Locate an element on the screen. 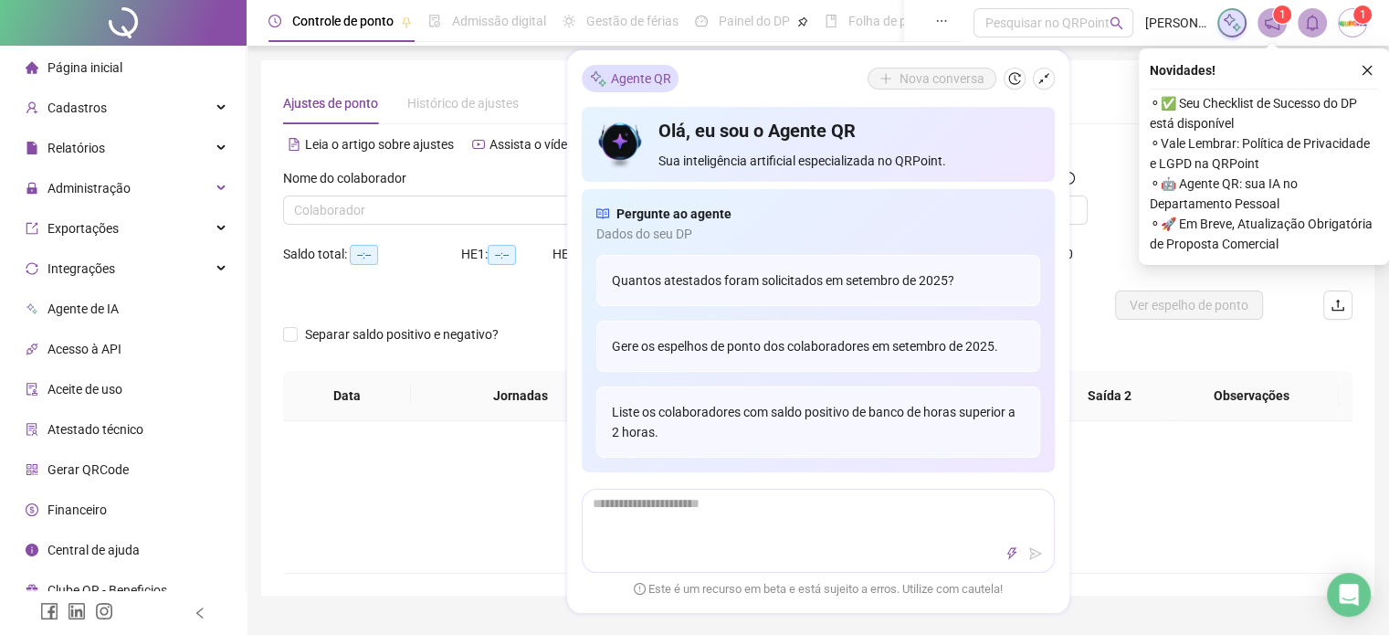 This screenshot has height=635, width=1389. span: Administração is located at coordinates (89, 188).